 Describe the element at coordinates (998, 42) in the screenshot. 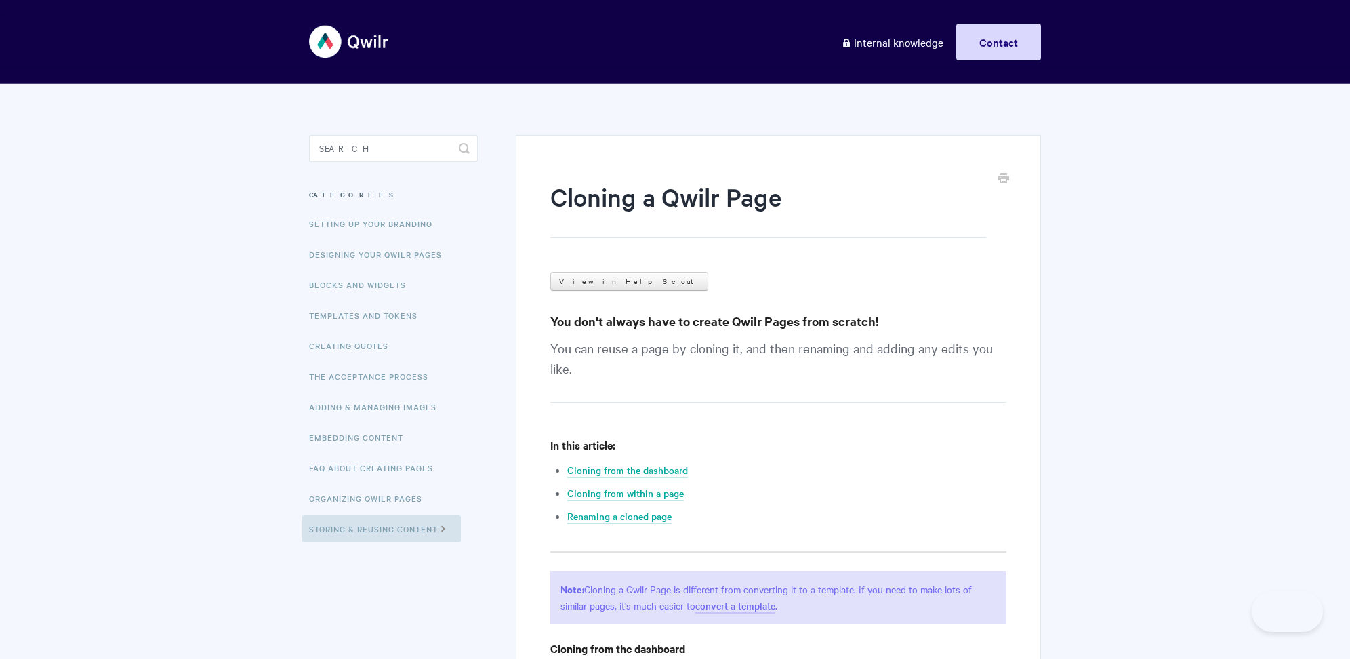

I see `a: Contact` at that location.